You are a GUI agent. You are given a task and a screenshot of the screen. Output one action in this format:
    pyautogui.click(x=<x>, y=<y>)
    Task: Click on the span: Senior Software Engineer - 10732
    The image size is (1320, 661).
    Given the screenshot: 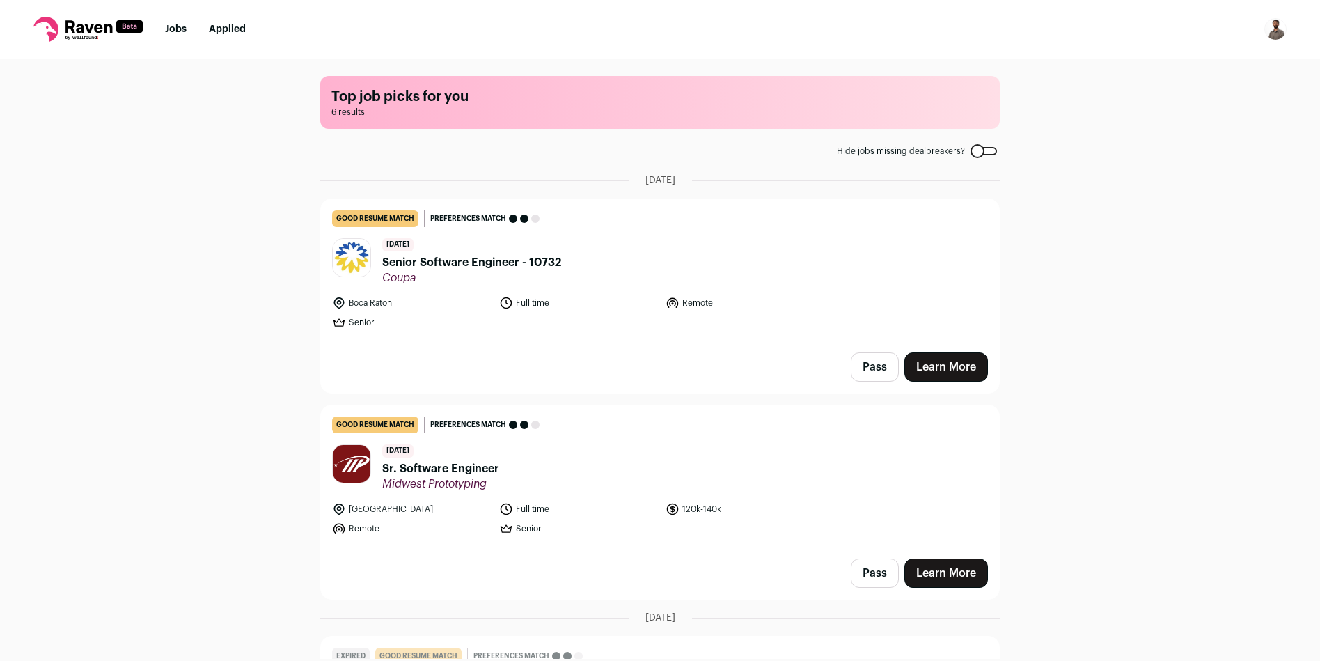 What is the action you would take?
    pyautogui.click(x=471, y=262)
    